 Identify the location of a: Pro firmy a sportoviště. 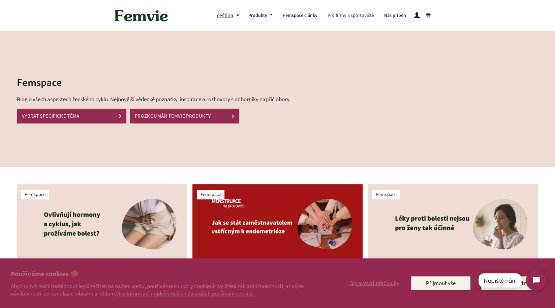
(351, 16).